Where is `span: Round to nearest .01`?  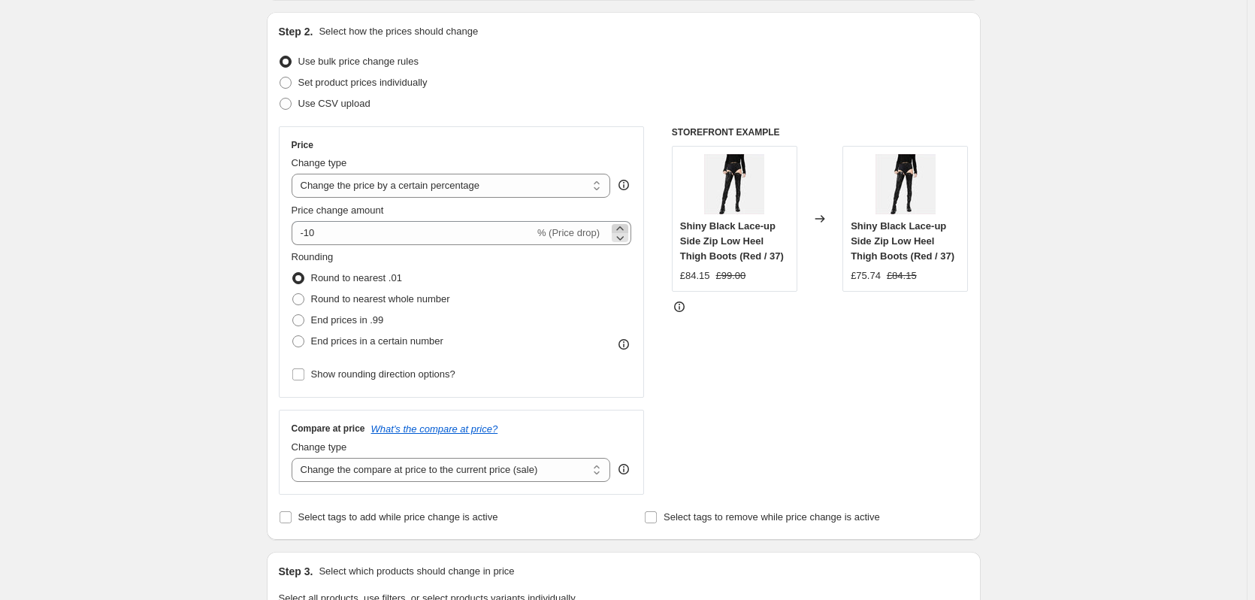
span: Round to nearest .01 is located at coordinates (356, 277).